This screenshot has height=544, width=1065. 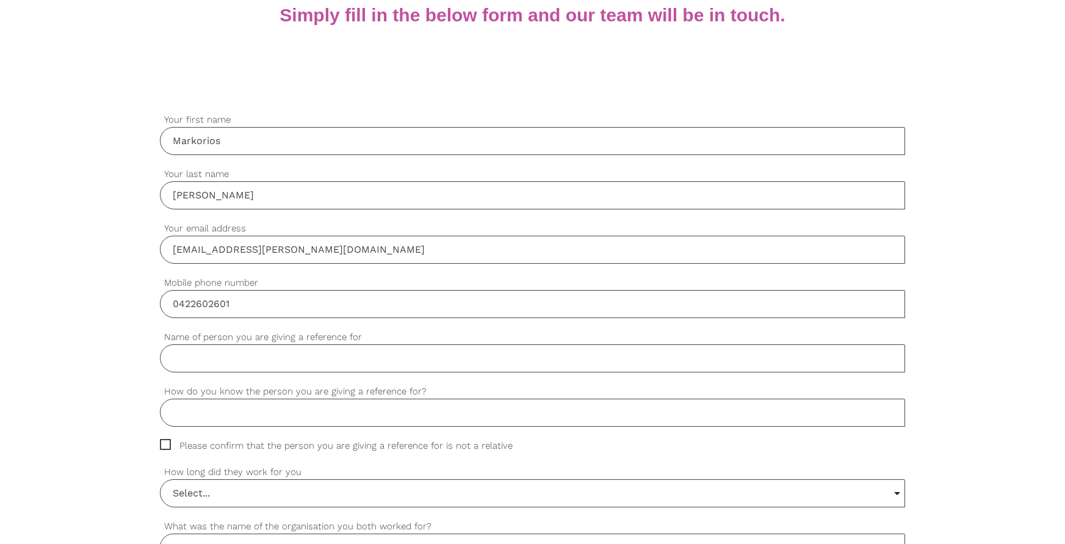 I want to click on label: What was the name of the organisation you both worked for?, so click(x=533, y=526).